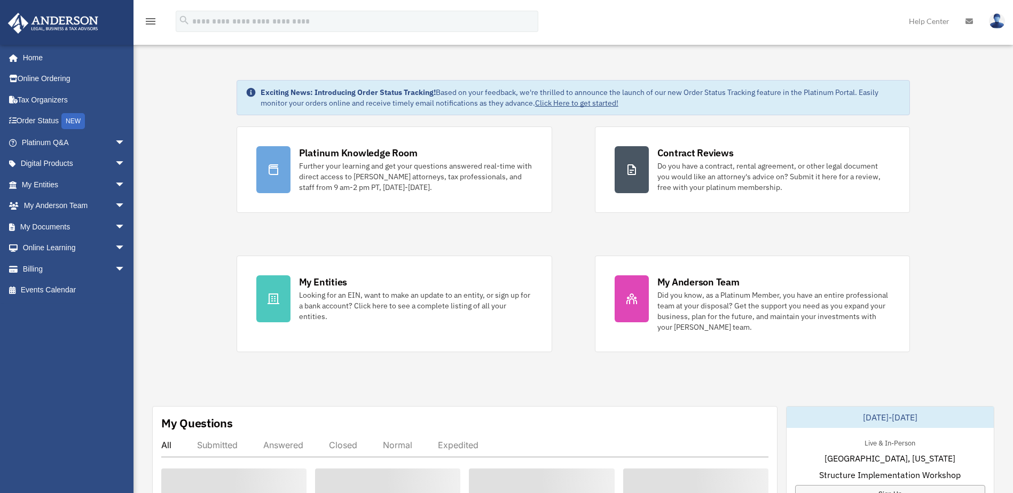 This screenshot has height=493, width=1013. Describe the element at coordinates (343, 445) in the screenshot. I see `div: Closed` at that location.